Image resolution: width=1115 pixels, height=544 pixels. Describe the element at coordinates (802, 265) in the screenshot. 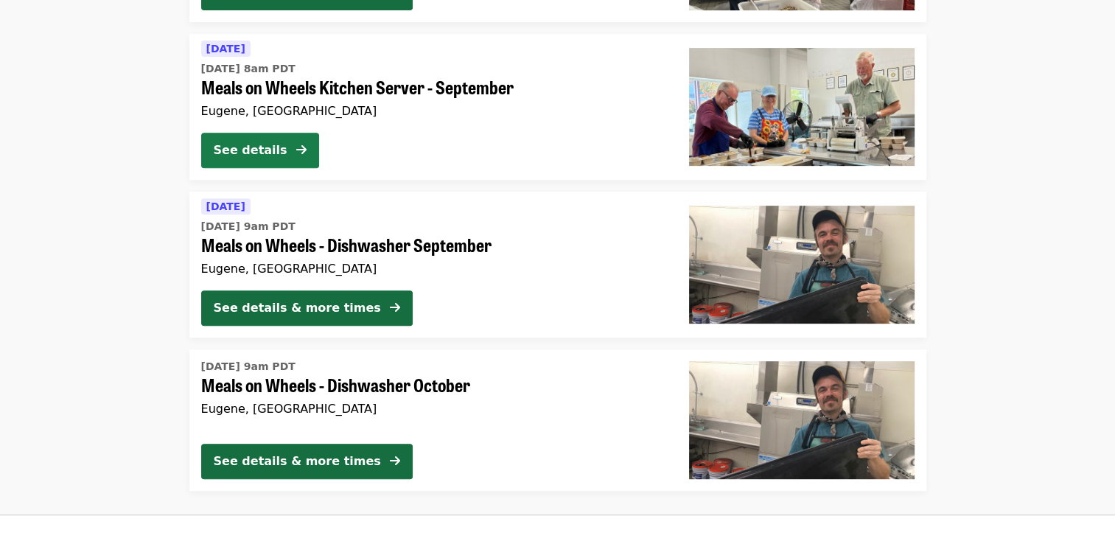

I see `img: Meals on Wheels - Dishwasher September organized by FOOD For Lane County` at that location.